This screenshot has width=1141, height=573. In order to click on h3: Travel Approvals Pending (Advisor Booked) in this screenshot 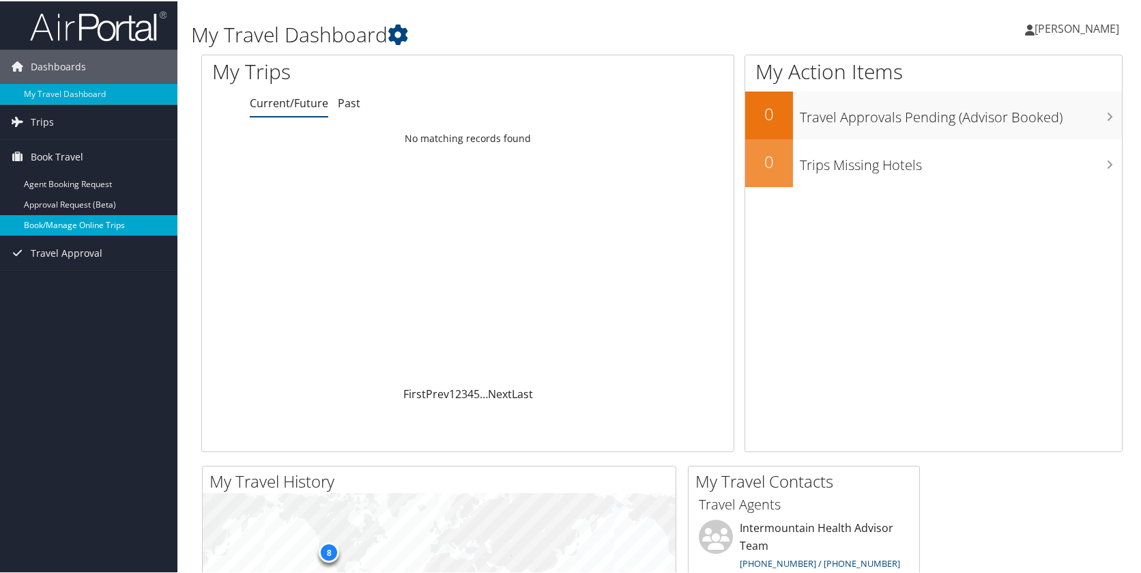, I will do `click(961, 113)`.